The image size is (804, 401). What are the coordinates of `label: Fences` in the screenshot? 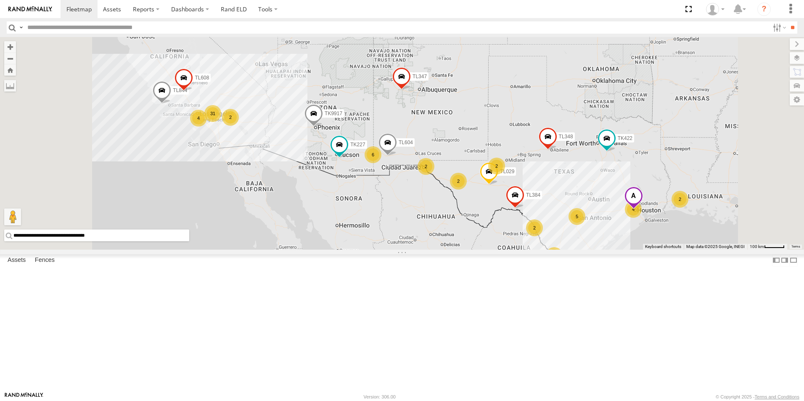 It's located at (45, 260).